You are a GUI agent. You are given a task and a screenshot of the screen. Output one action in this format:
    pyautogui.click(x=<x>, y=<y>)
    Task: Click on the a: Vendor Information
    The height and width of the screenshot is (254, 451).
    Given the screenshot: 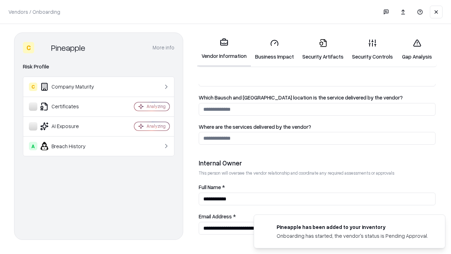 What is the action you would take?
    pyautogui.click(x=224, y=49)
    